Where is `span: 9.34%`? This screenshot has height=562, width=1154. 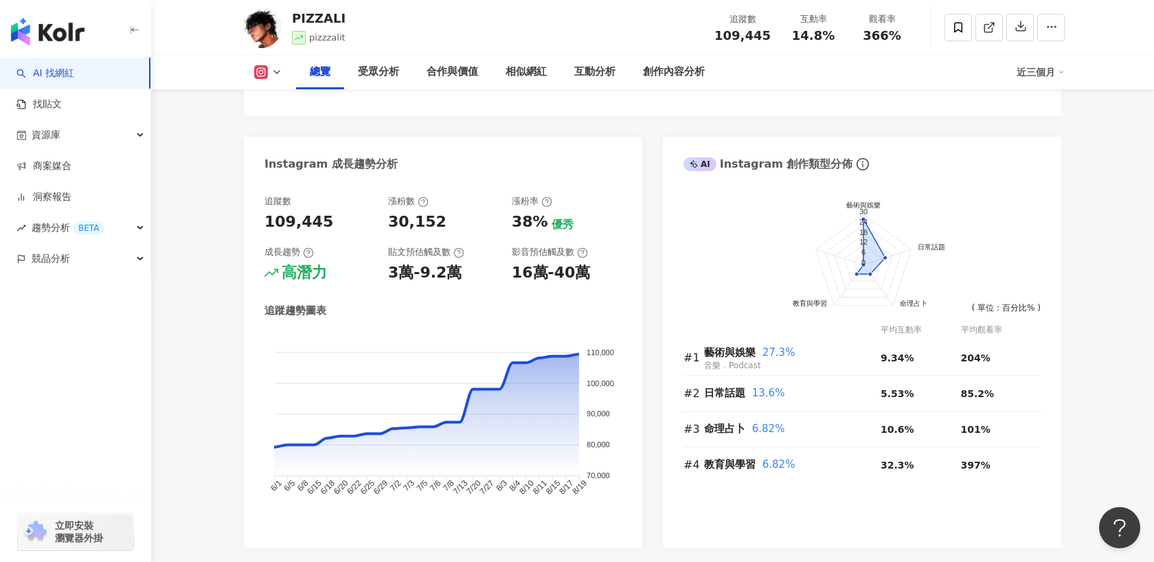
span: 9.34% is located at coordinates (897, 358).